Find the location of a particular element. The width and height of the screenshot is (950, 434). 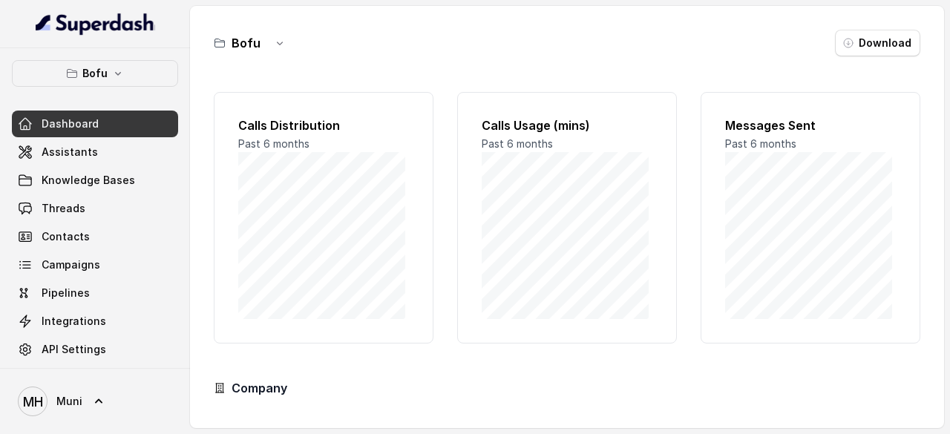

span: Dashboard is located at coordinates (70, 124).